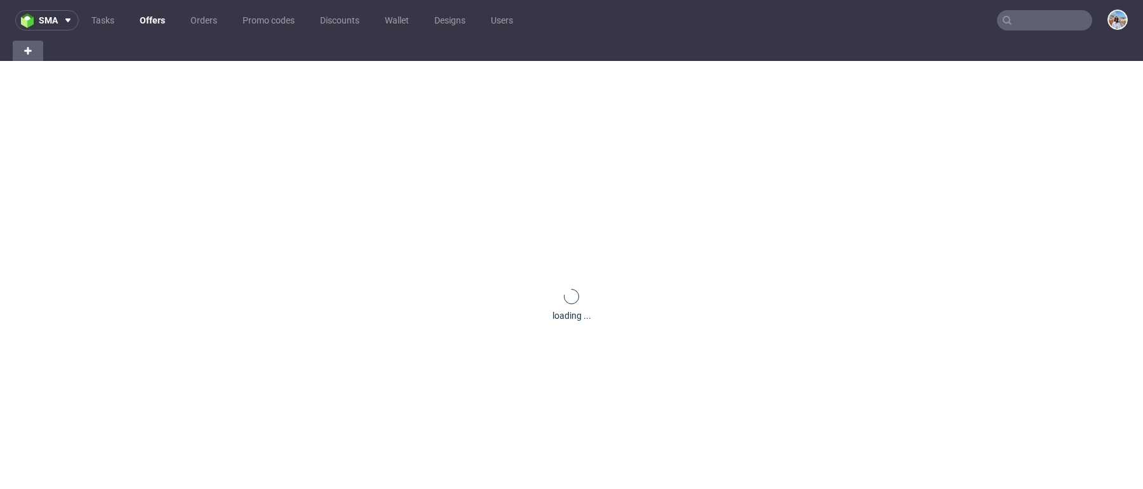  What do you see at coordinates (47, 20) in the screenshot?
I see `button: sma` at bounding box center [47, 20].